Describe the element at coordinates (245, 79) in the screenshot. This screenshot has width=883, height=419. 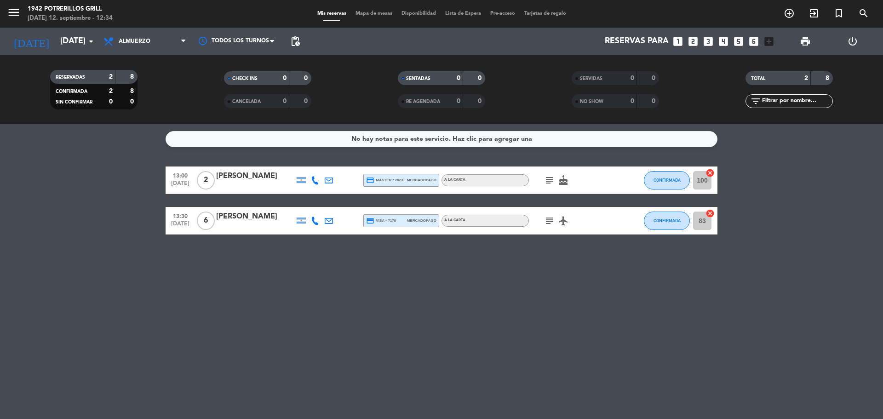
I see `span: CHECK INS` at that location.